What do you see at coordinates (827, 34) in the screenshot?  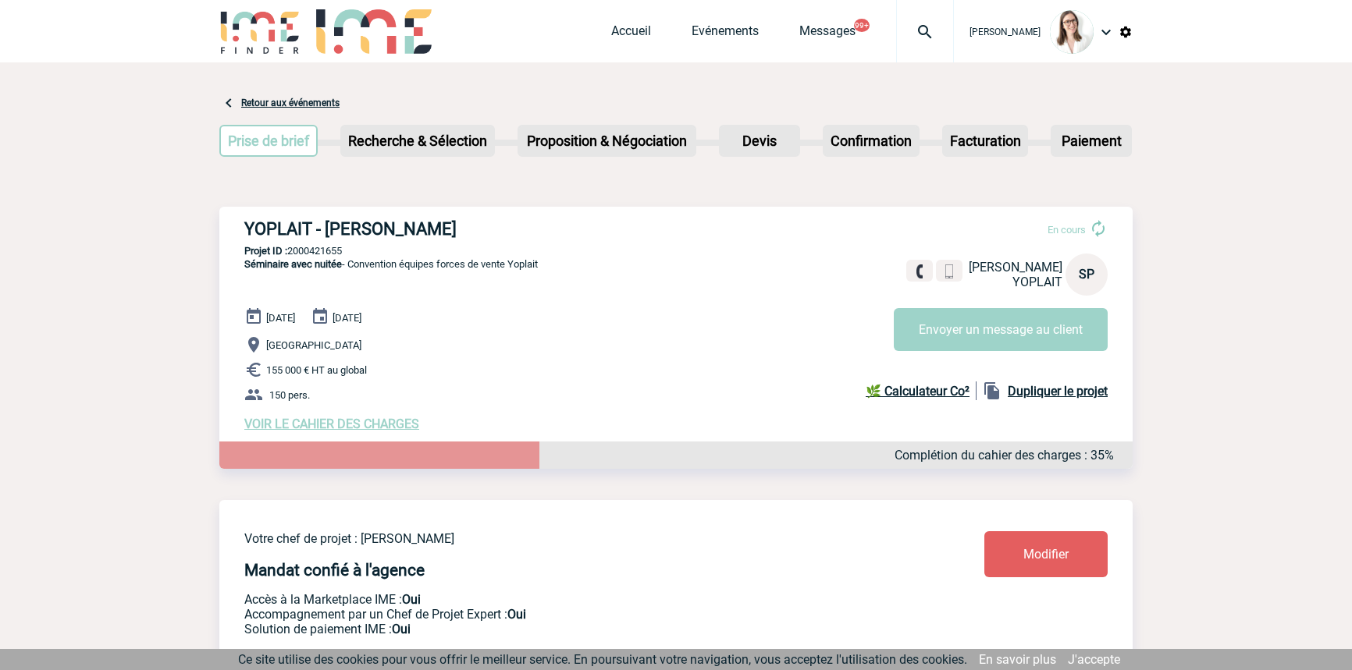 I see `a: Messages` at bounding box center [827, 34].